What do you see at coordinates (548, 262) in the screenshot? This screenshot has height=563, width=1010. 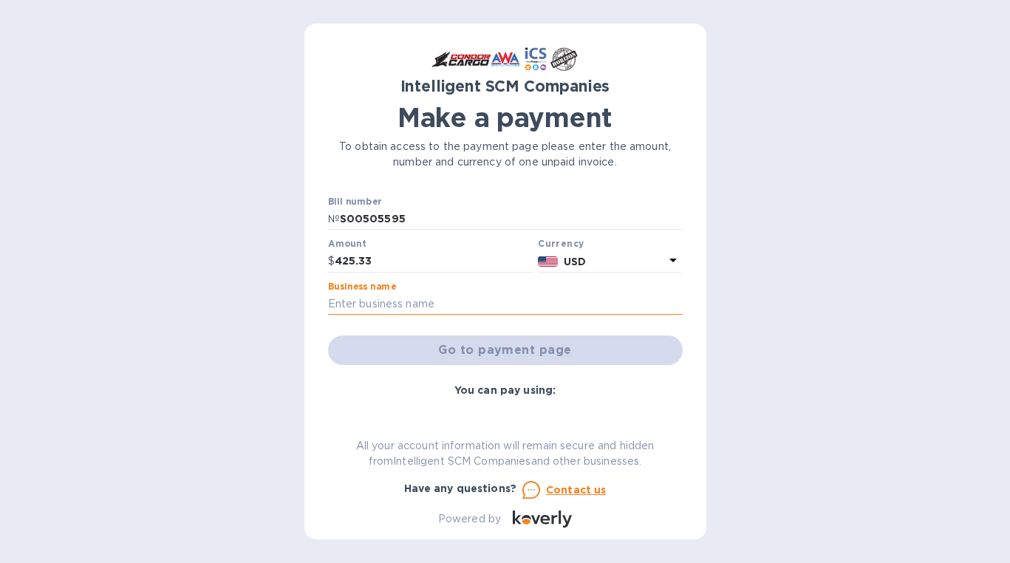 I see `img: USD` at bounding box center [548, 262].